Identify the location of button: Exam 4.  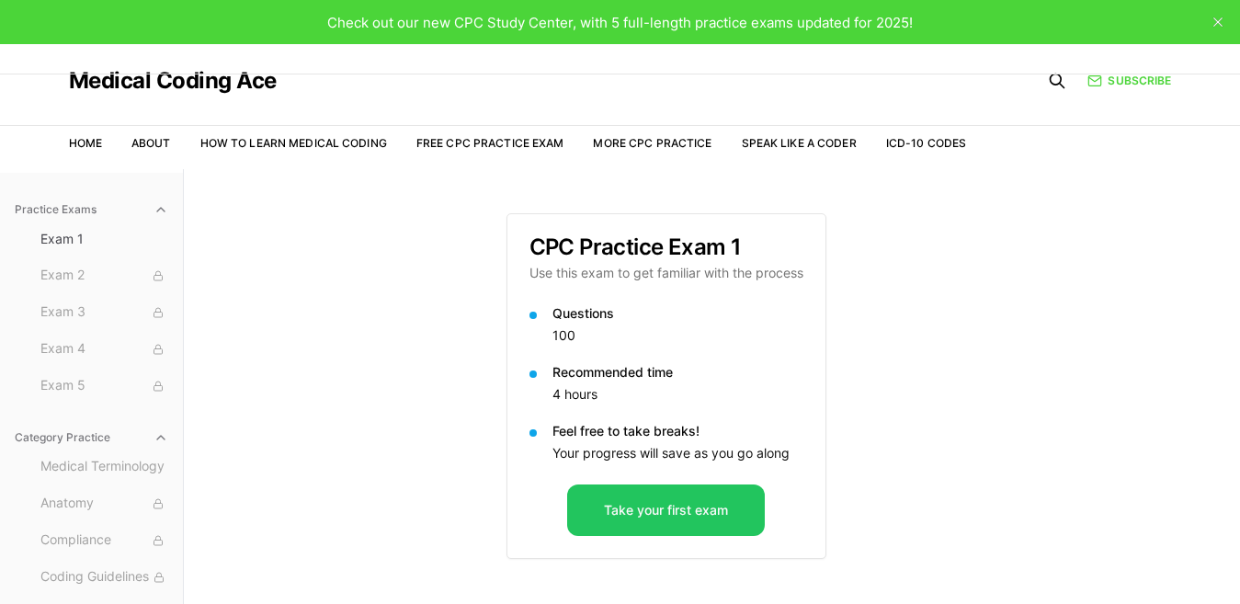
(104, 349).